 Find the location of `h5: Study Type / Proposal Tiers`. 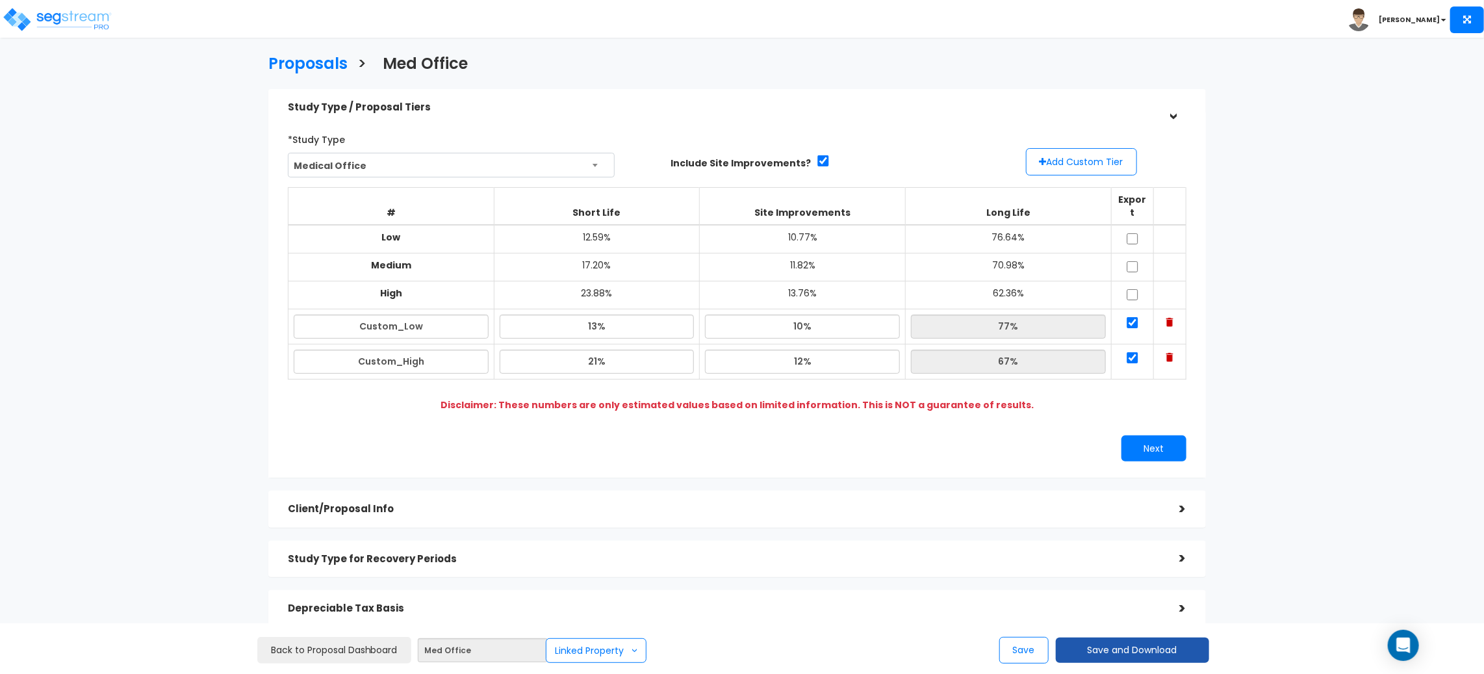

h5: Study Type / Proposal Tiers is located at coordinates (724, 107).